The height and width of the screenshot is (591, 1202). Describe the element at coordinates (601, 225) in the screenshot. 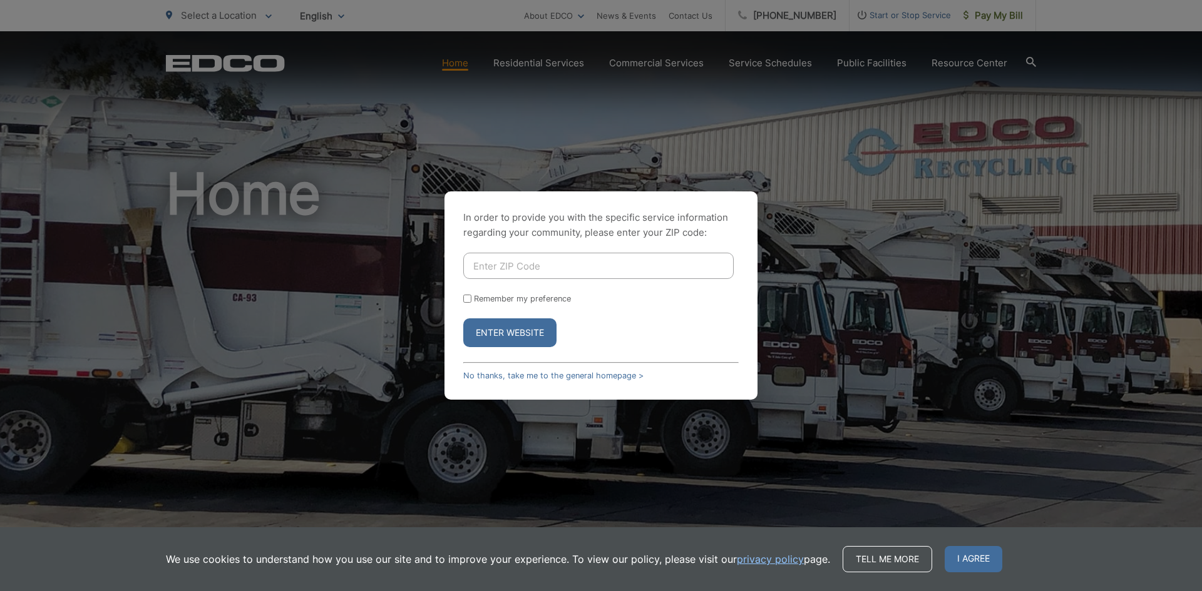

I see `p: In order to provide you with the specific service information regarding your community, please en...` at that location.